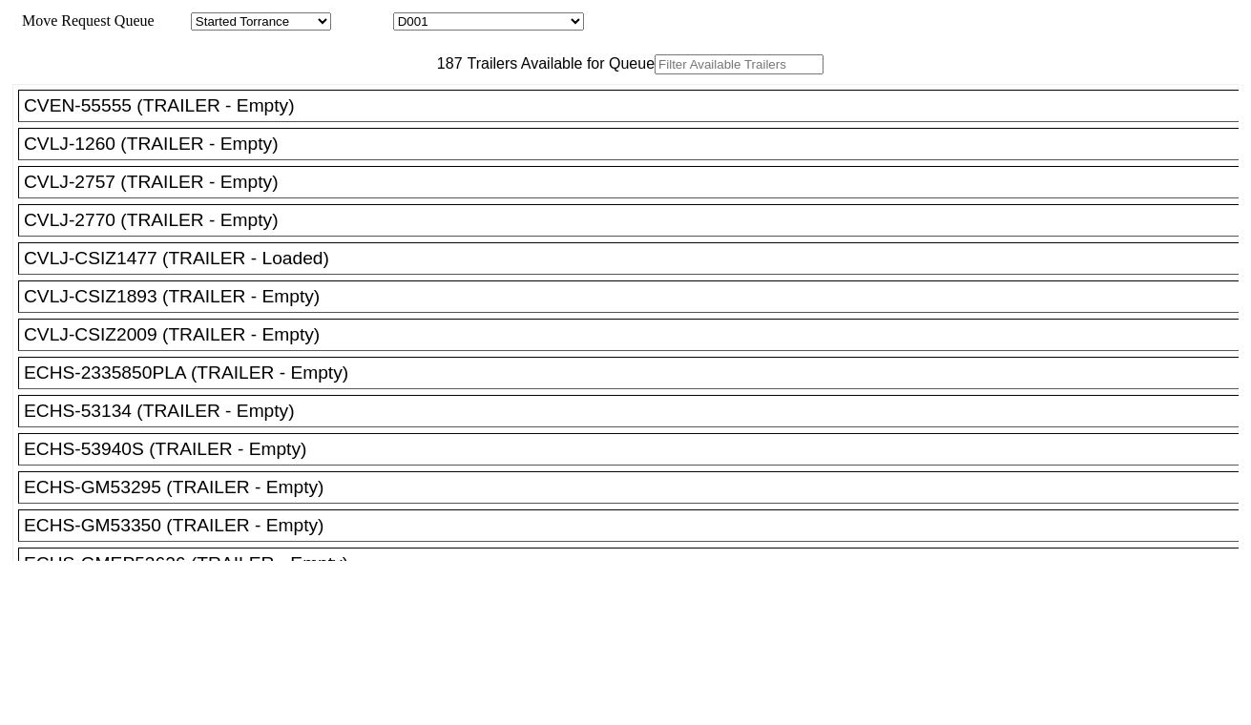 This screenshot has width=1251, height=725. I want to click on span: Location, so click(362, 20).